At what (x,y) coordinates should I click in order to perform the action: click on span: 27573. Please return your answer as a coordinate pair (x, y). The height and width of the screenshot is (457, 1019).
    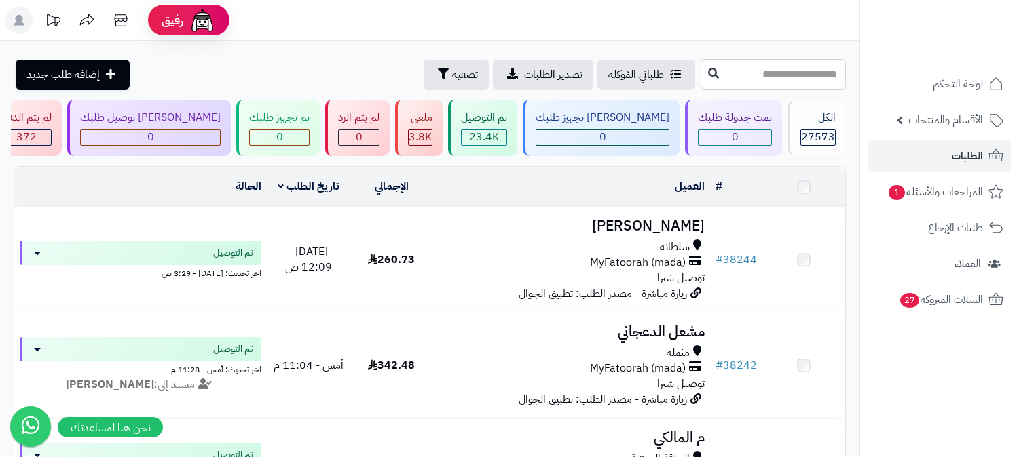
    Looking at the image, I should click on (818, 137).